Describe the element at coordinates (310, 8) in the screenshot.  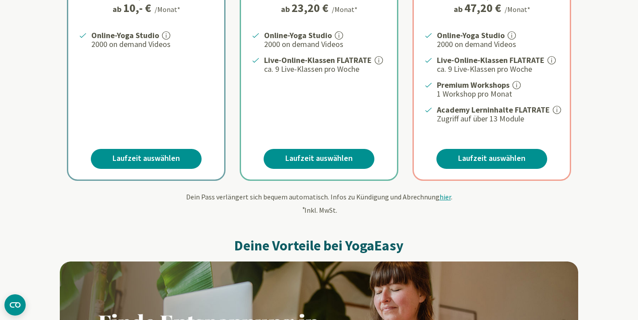
I see `div: 23,20 €` at that location.